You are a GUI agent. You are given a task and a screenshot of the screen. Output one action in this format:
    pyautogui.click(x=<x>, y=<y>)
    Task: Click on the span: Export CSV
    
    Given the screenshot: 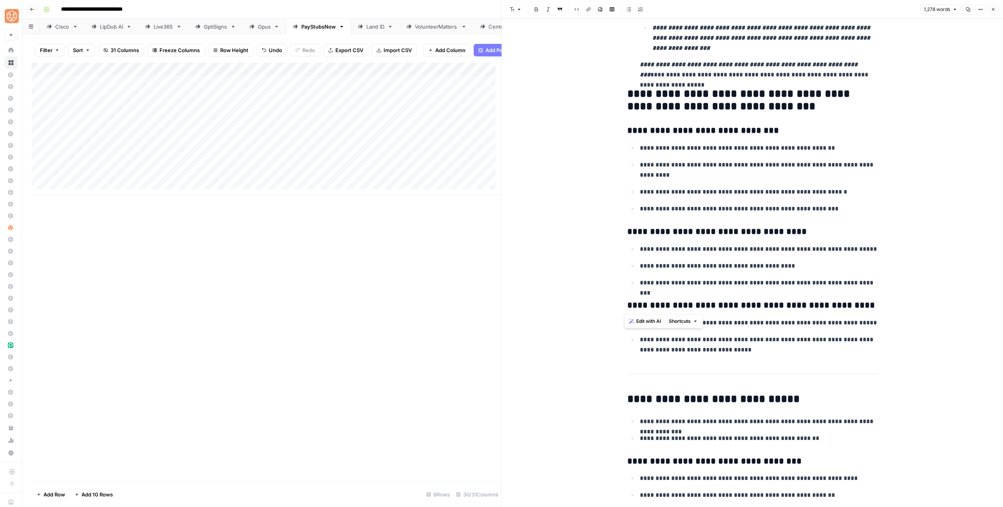 What is the action you would take?
    pyautogui.click(x=349, y=50)
    